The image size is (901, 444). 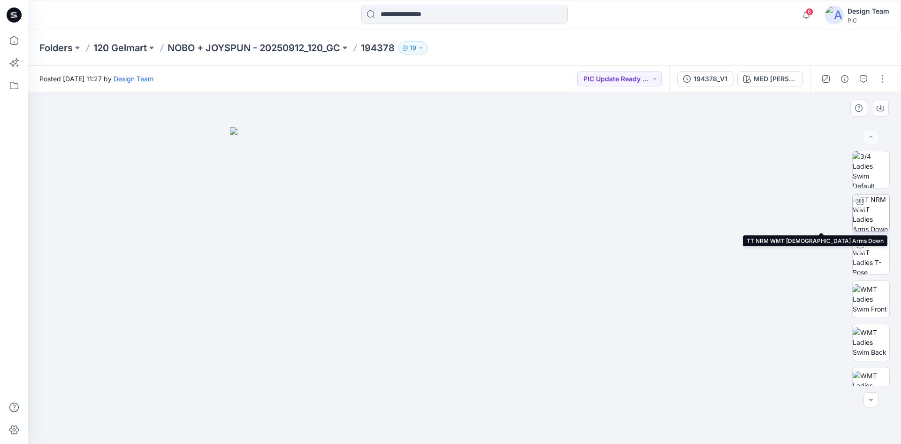 What do you see at coordinates (413, 48) in the screenshot?
I see `button: 10` at bounding box center [413, 48].